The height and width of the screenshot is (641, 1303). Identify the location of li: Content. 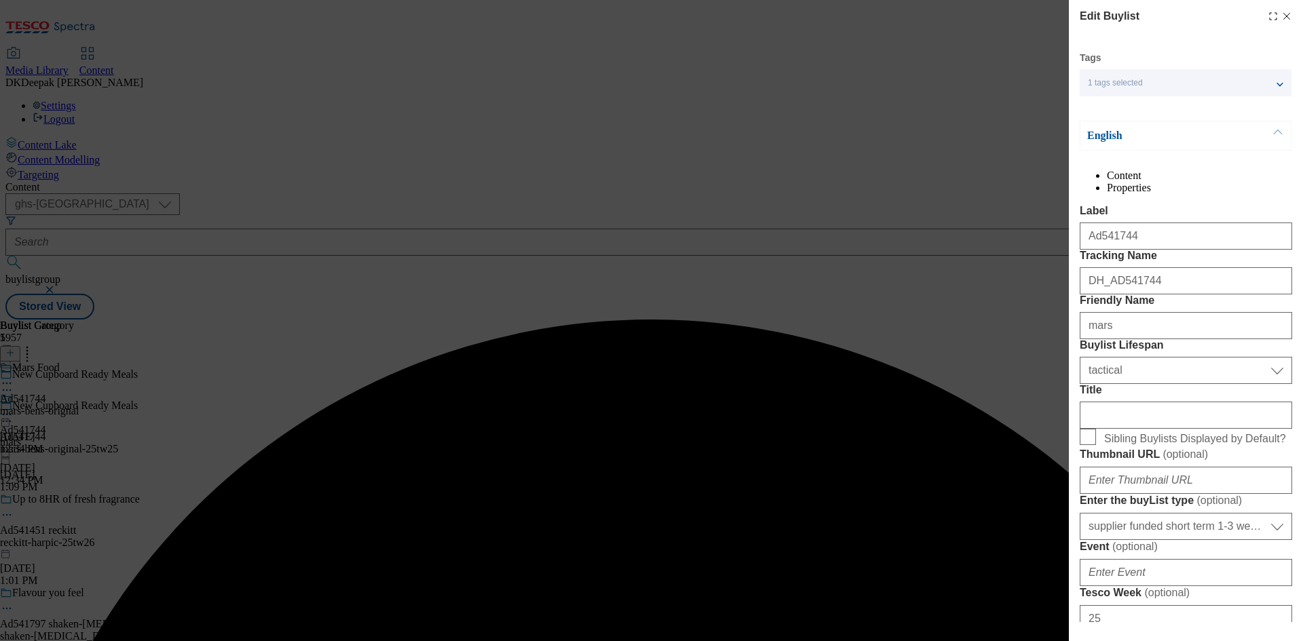
(1199, 176).